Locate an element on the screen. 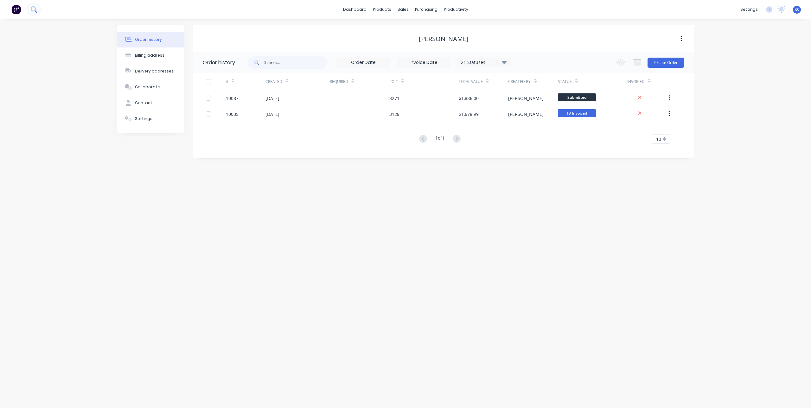  div: 1 of 1 is located at coordinates (440, 139).